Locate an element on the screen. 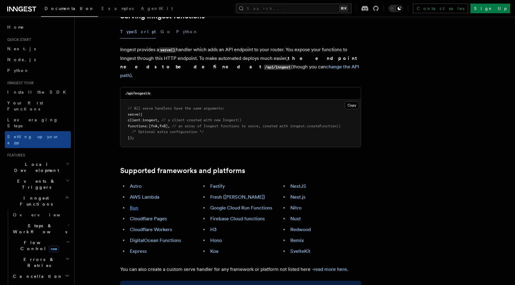  button: Python is located at coordinates (187, 32).